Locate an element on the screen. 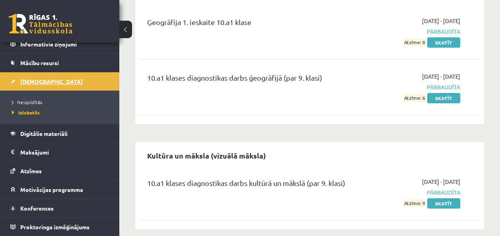  a: Rīgas 1. Tālmācības vidusskola is located at coordinates (41, 24).